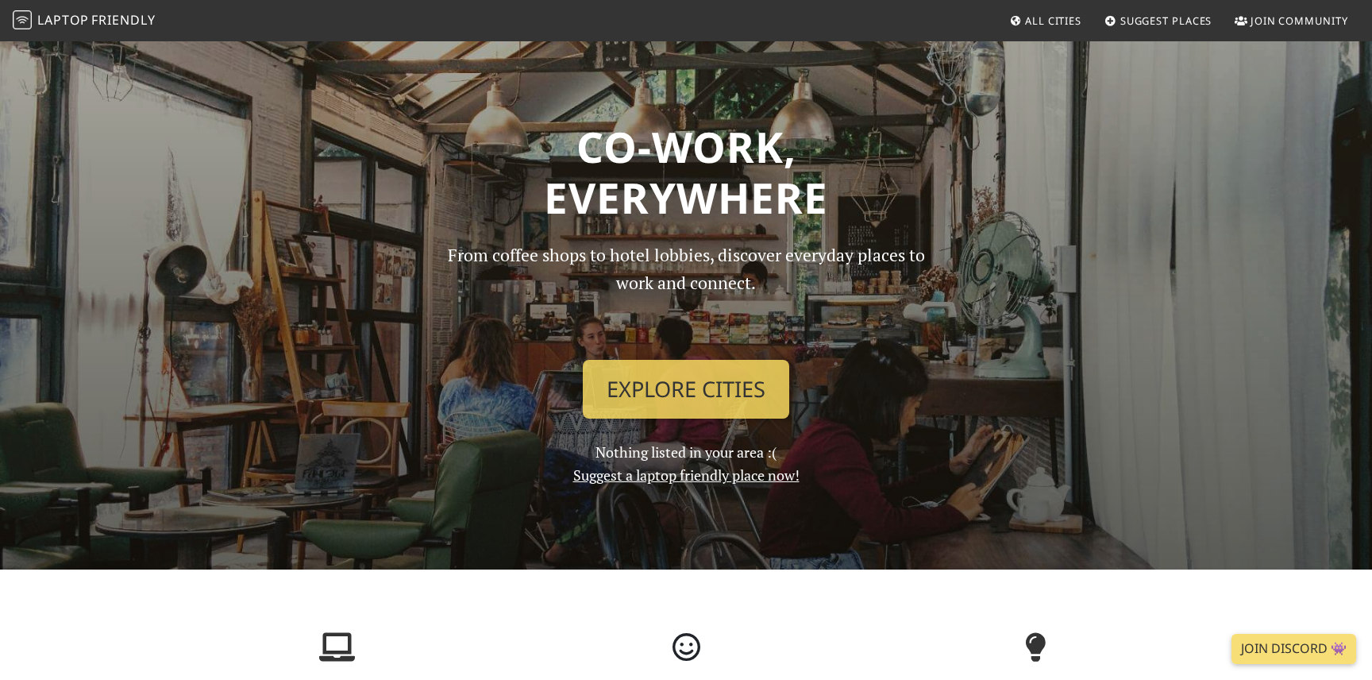 The image size is (1372, 680). What do you see at coordinates (1291, 21) in the screenshot?
I see `a: Join Community` at bounding box center [1291, 21].